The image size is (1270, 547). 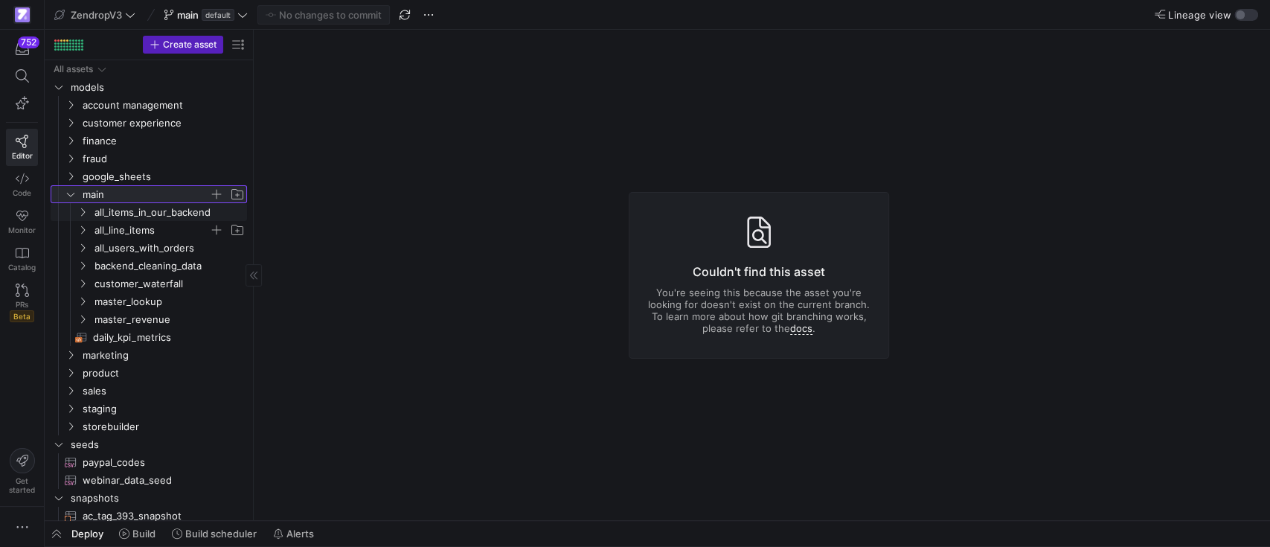 I want to click on span: webinar_data_seed​​​​​​, so click(x=156, y=480).